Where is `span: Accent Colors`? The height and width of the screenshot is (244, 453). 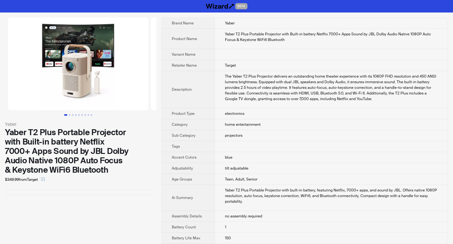 span: Accent Colors is located at coordinates (184, 157).